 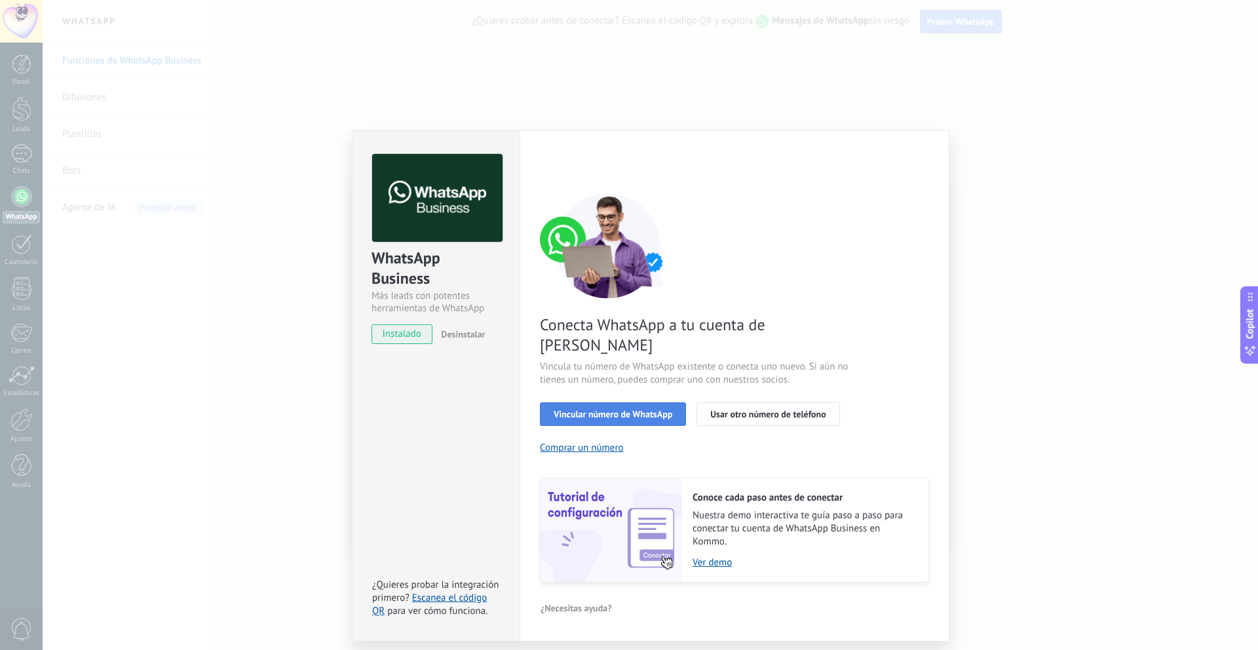 I want to click on button: Comprar un número, so click(x=582, y=447).